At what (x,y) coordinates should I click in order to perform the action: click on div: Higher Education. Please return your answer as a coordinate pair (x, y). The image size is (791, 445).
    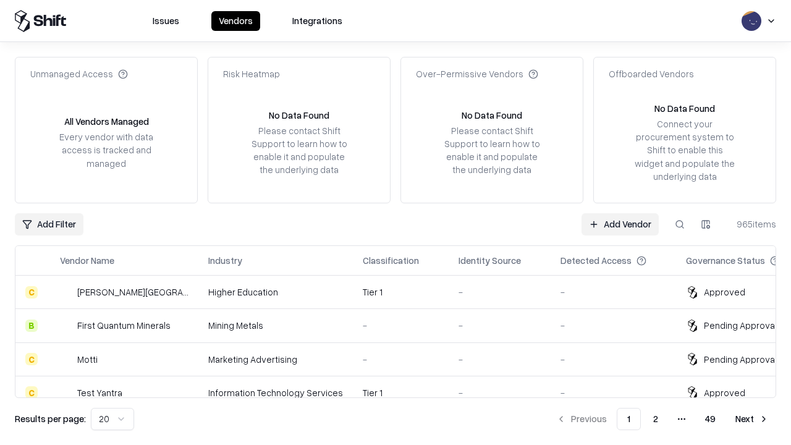
    Looking at the image, I should click on (275, 292).